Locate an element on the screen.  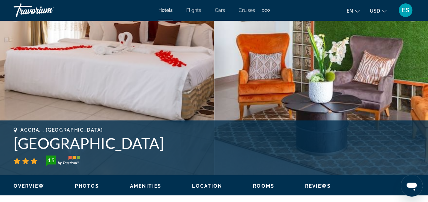
div: 4.5 is located at coordinates (51, 160).